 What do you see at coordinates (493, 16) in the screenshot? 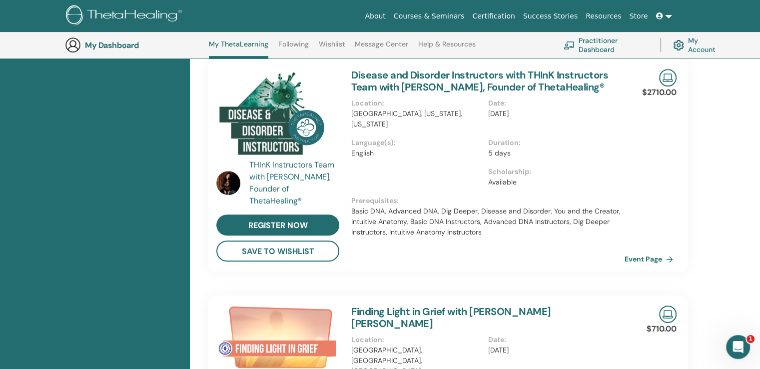
I see `a: Certification` at bounding box center [493, 16].